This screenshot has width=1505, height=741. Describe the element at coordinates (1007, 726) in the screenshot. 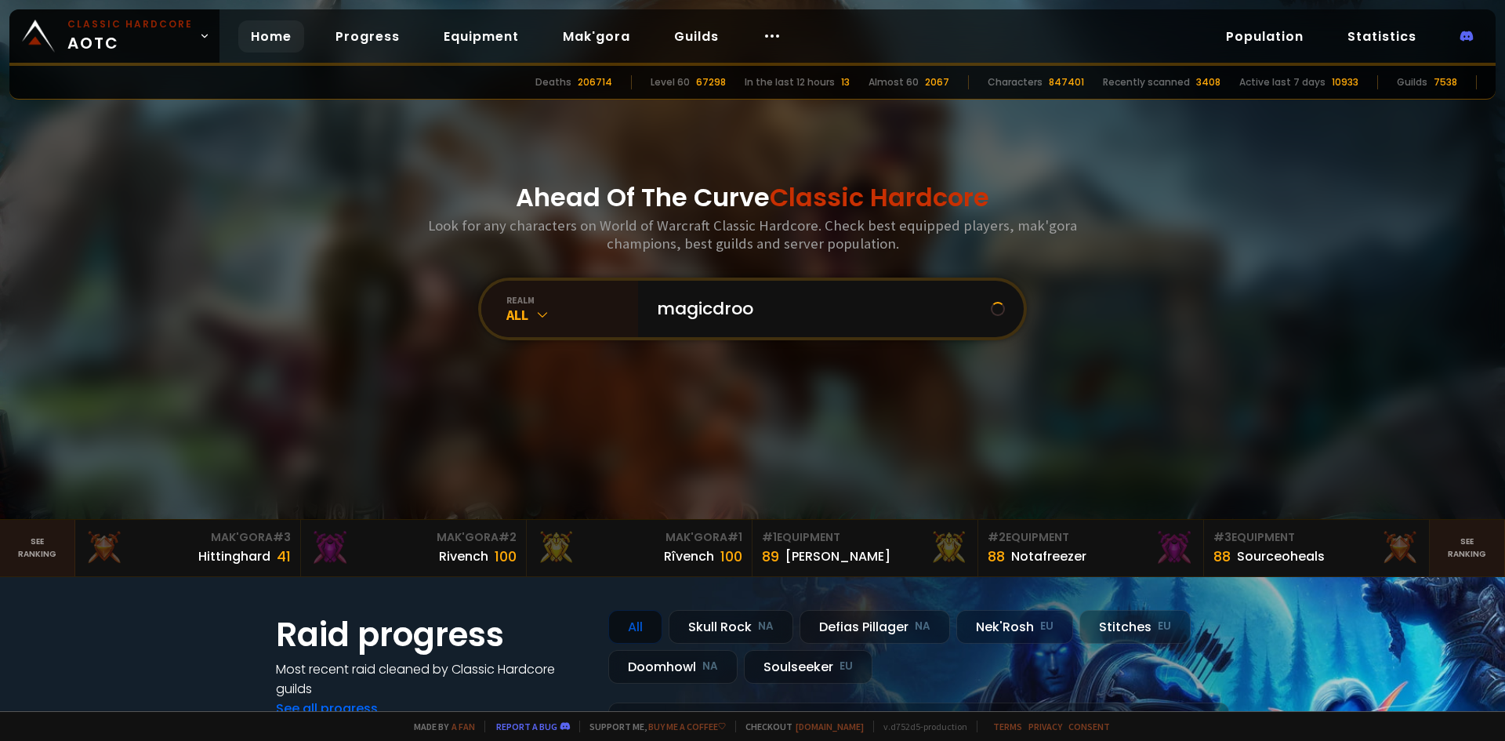

I see `a: Terms` at that location.